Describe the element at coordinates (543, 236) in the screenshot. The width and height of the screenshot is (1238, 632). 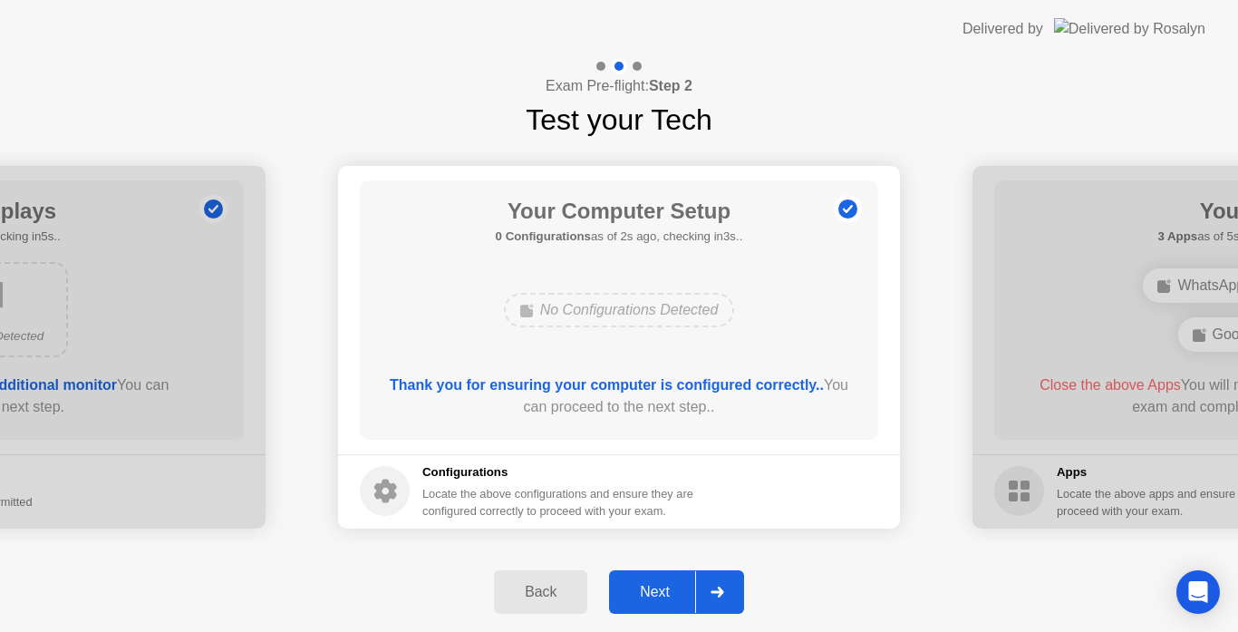
I see `b: 0 Configurations` at that location.